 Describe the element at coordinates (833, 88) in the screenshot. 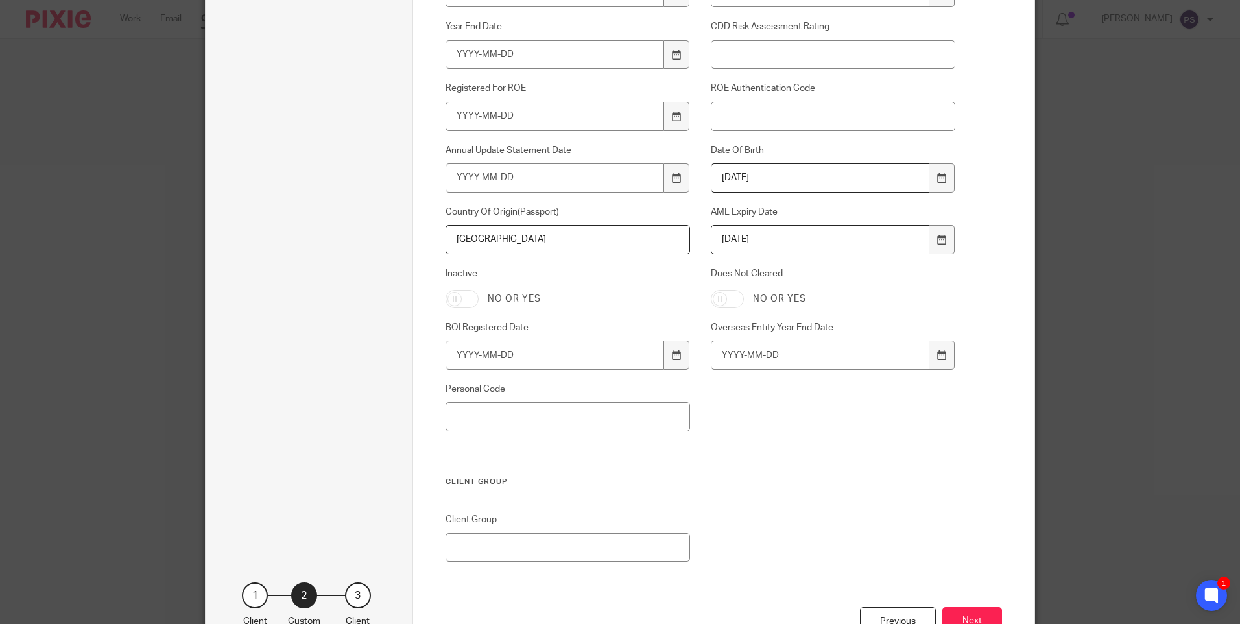

I see `label: ROE Authentication Code` at that location.